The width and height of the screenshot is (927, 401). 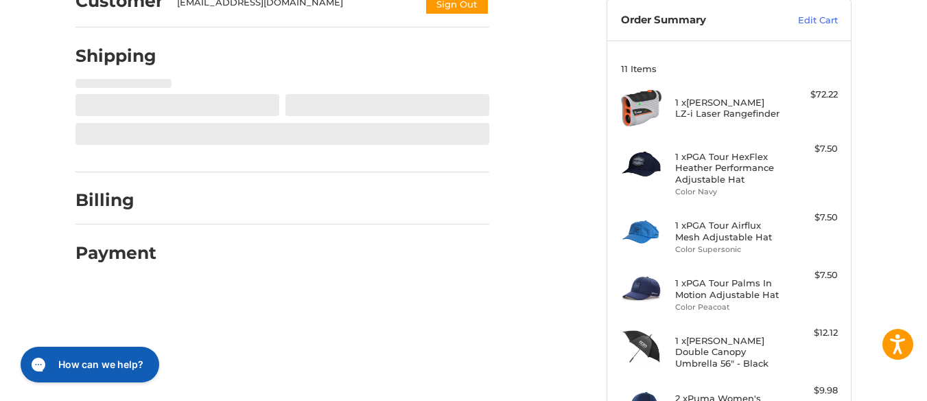 I want to click on h2: Billing, so click(x=115, y=200).